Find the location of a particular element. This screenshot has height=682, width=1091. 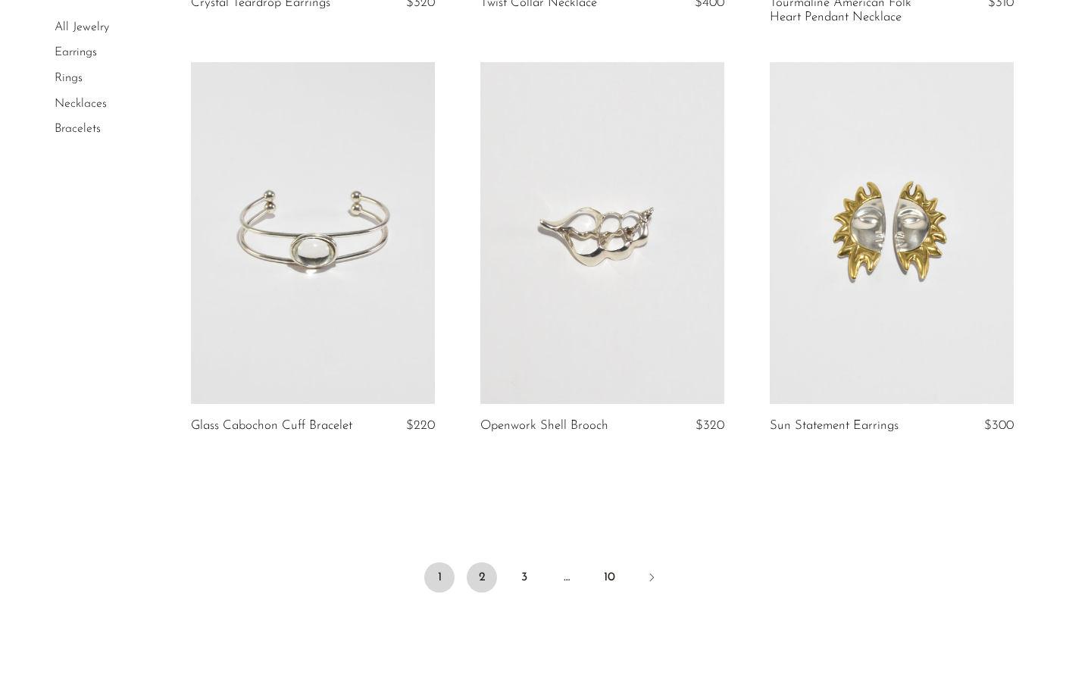

a: Earrings is located at coordinates (76, 53).